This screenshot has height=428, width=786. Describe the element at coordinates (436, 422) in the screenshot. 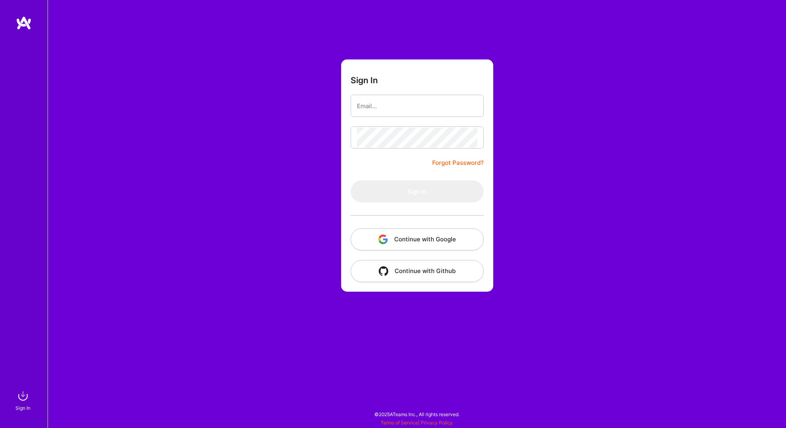

I see `a: Privacy Policy` at that location.